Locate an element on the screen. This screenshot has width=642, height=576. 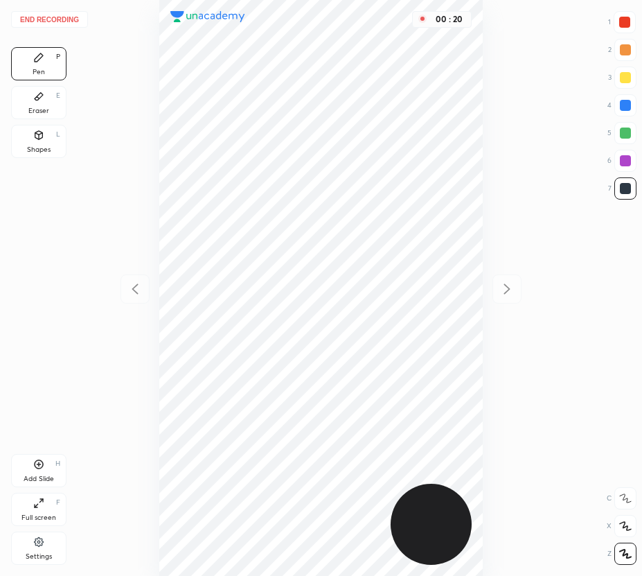
div: 4 is located at coordinates (622, 105).